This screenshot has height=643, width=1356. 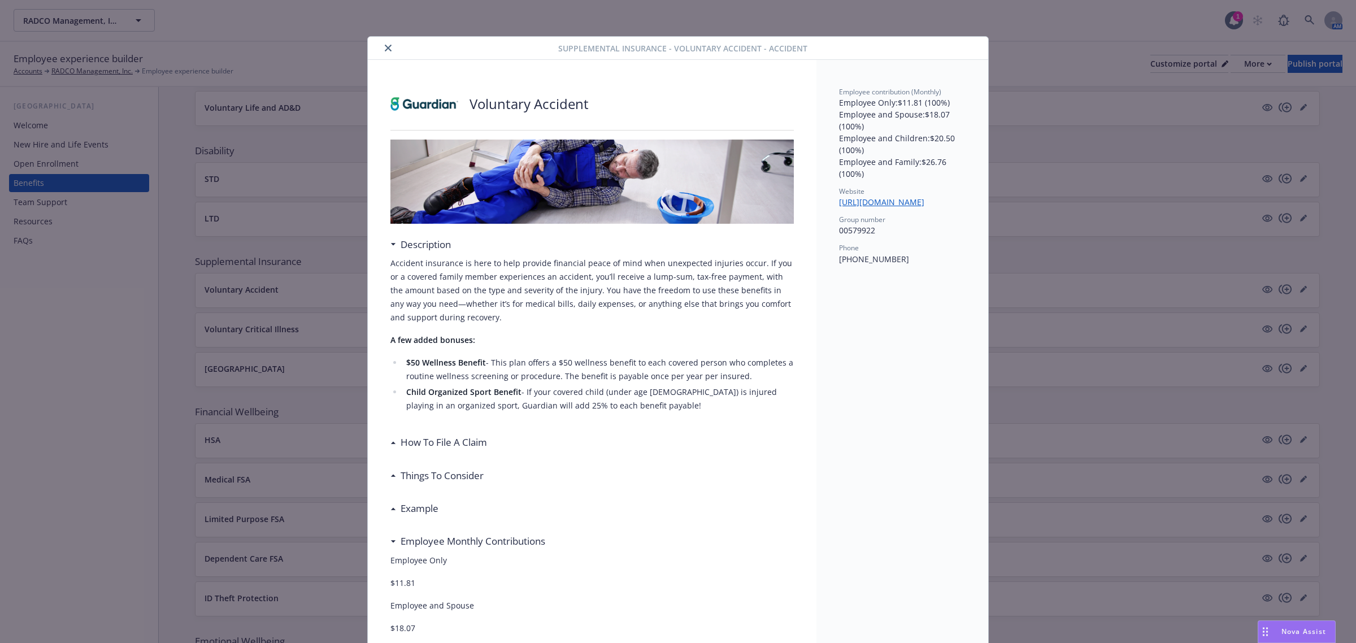 I want to click on div: Drag to move, so click(x=1265, y=632).